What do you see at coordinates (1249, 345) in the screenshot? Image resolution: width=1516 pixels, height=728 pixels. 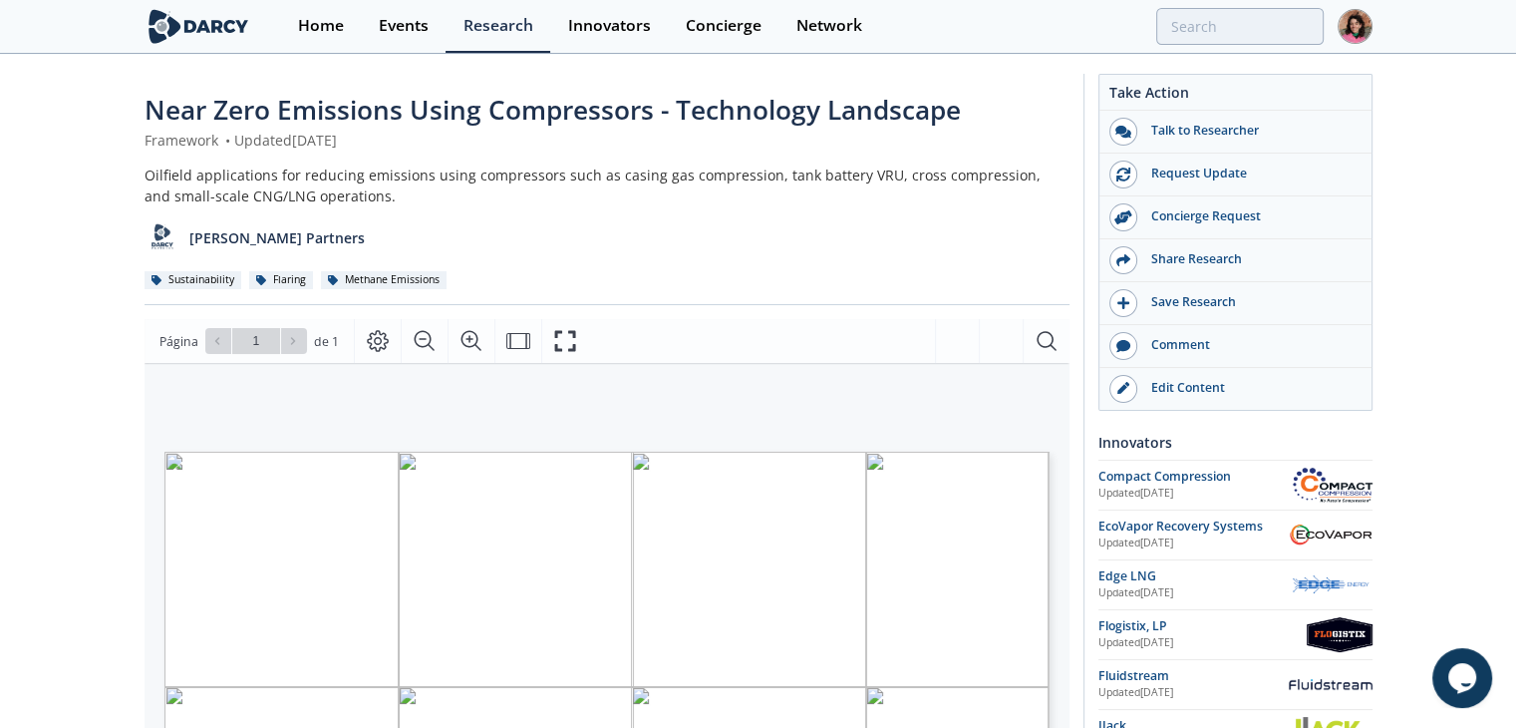 I see `div: Comment` at bounding box center [1249, 345].